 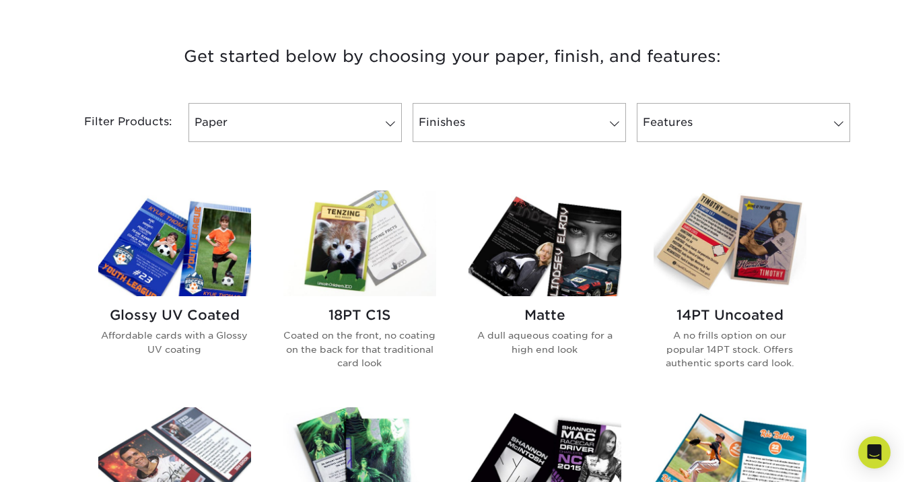 What do you see at coordinates (174, 291) in the screenshot?
I see `a: Glossy UV Coated Trading Cards Glossy UV Coated Affordable cards with a Glossy UV coating` at bounding box center [174, 291].